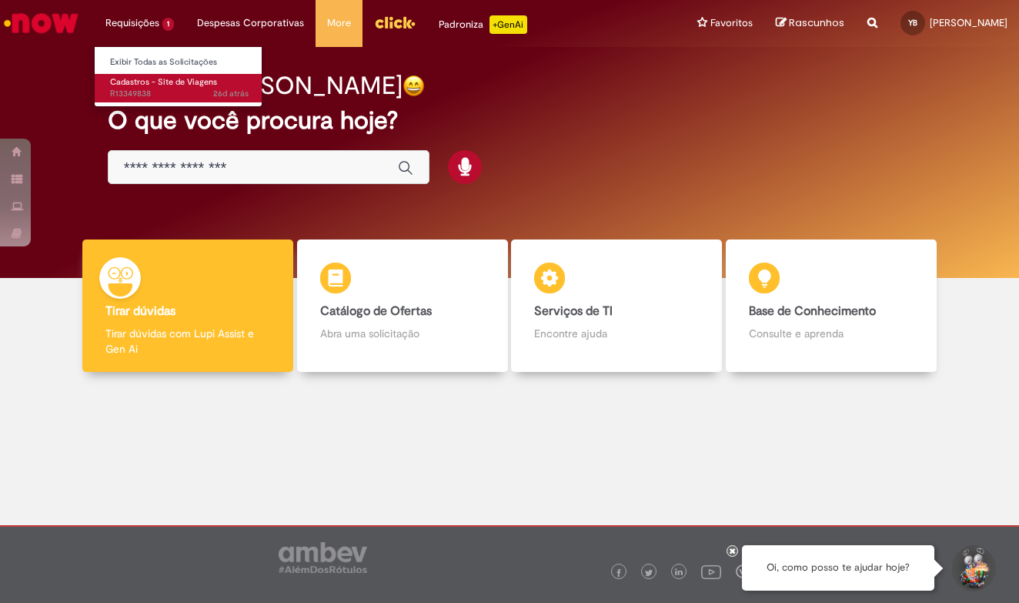 The image size is (1019, 603). I want to click on img: happy-face.png, so click(413, 85).